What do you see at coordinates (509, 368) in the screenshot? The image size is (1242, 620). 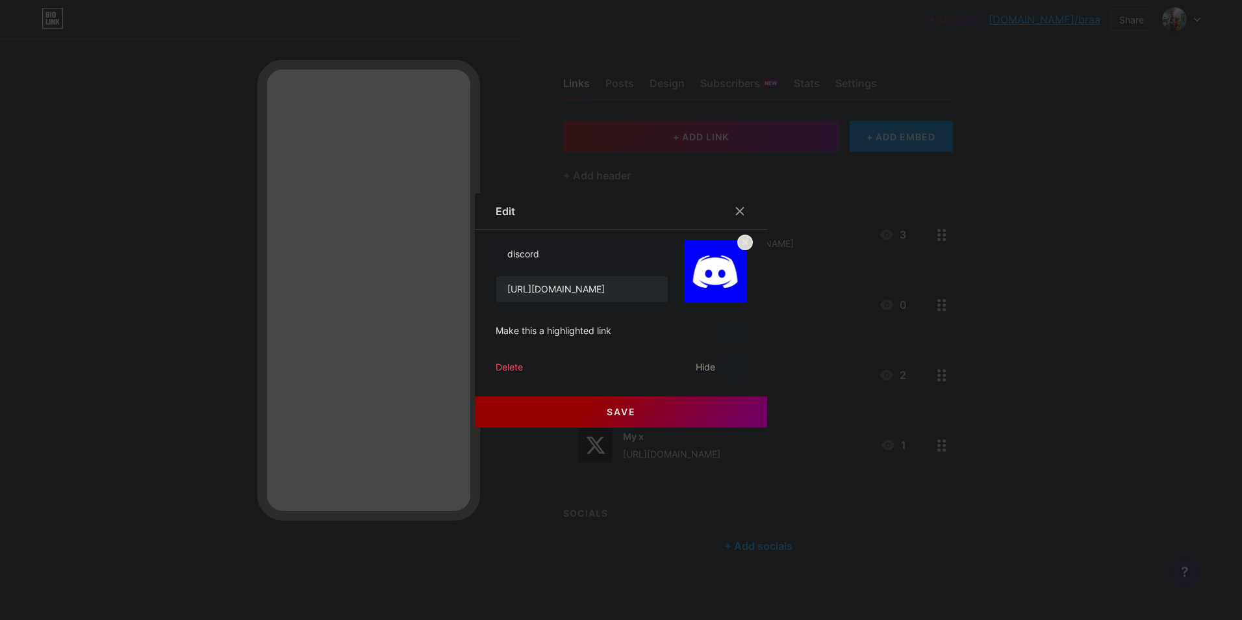 I see `div: Delete` at bounding box center [509, 368].